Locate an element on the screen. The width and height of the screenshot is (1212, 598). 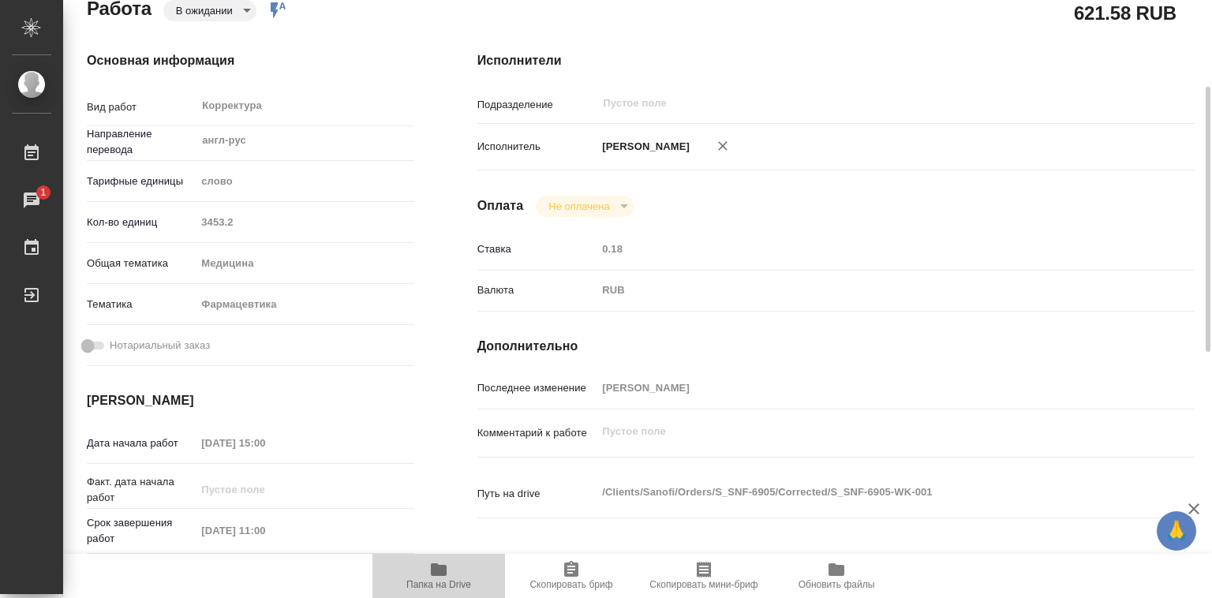
span: Скопировать бриф is located at coordinates (571, 585).